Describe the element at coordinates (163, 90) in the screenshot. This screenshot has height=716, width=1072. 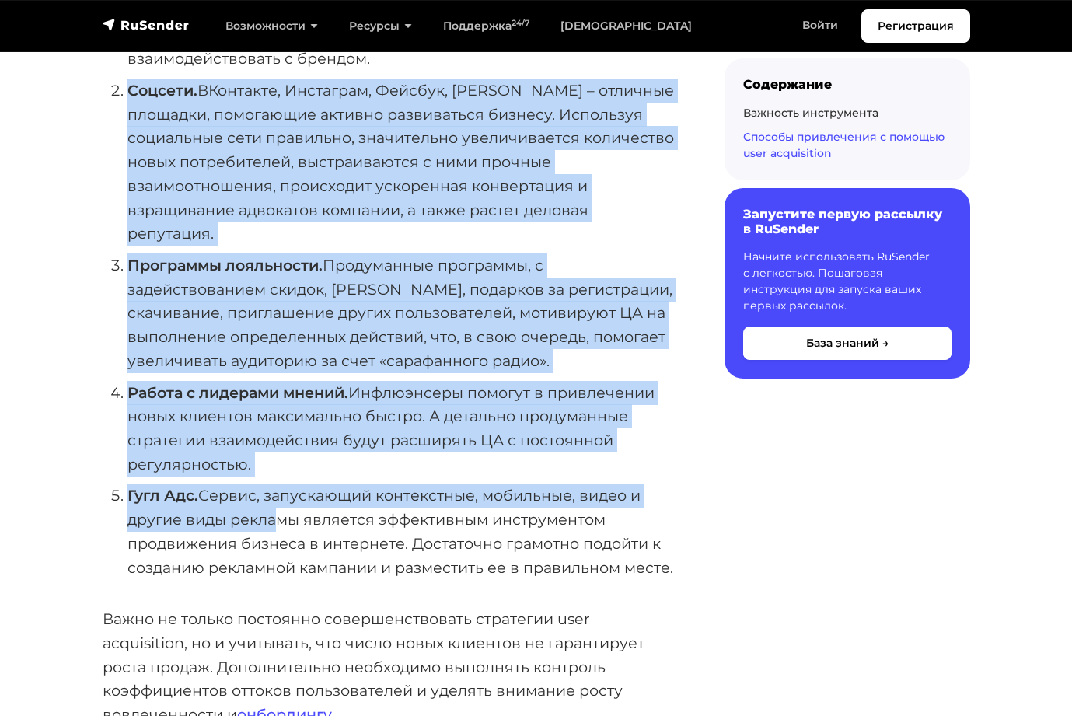
I see `strong: Соцсети.` at that location.